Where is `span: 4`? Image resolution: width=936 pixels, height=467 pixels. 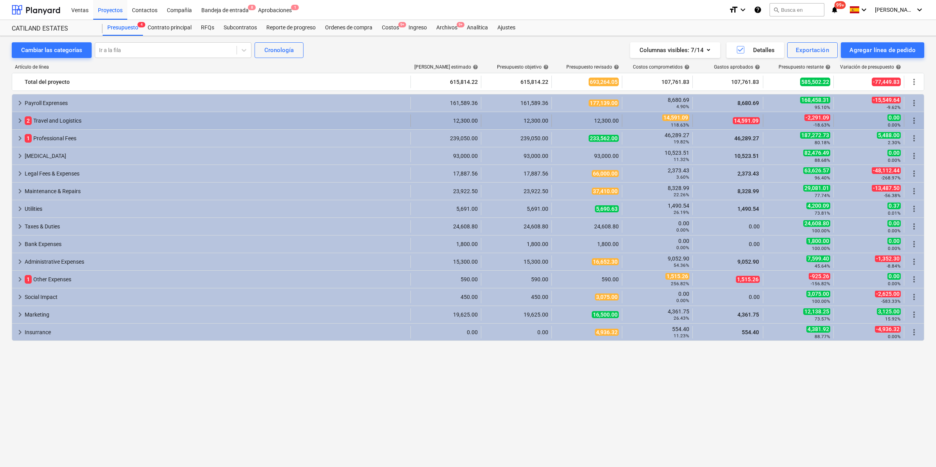 span: 4 is located at coordinates (141, 25).